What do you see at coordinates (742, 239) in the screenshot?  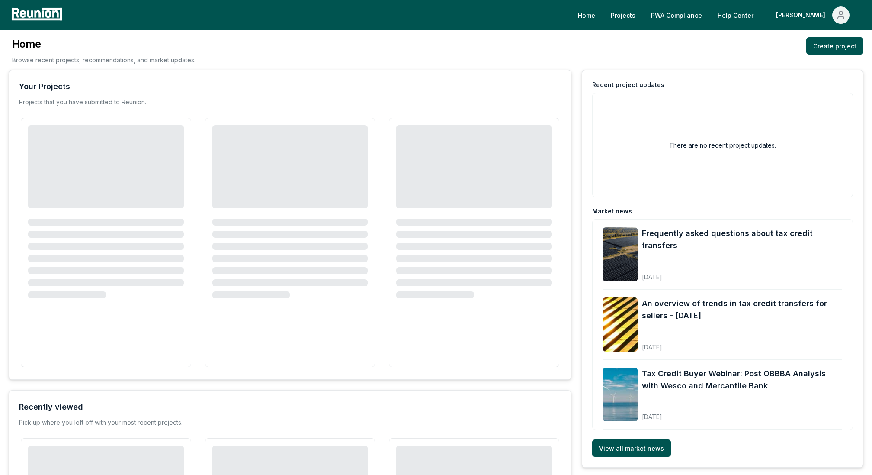 I see `h5: Frequently asked questions about tax credit transfers` at bounding box center [742, 239].